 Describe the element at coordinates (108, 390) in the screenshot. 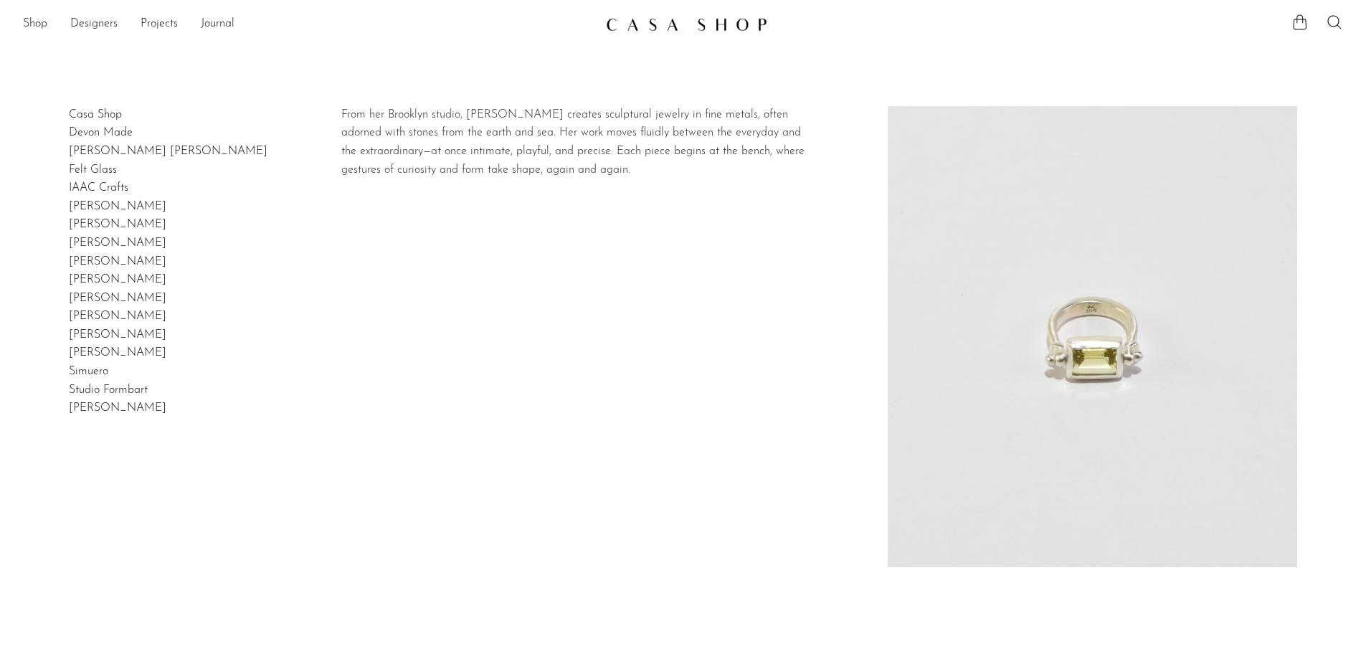

I see `a: Studio Formbart` at that location.